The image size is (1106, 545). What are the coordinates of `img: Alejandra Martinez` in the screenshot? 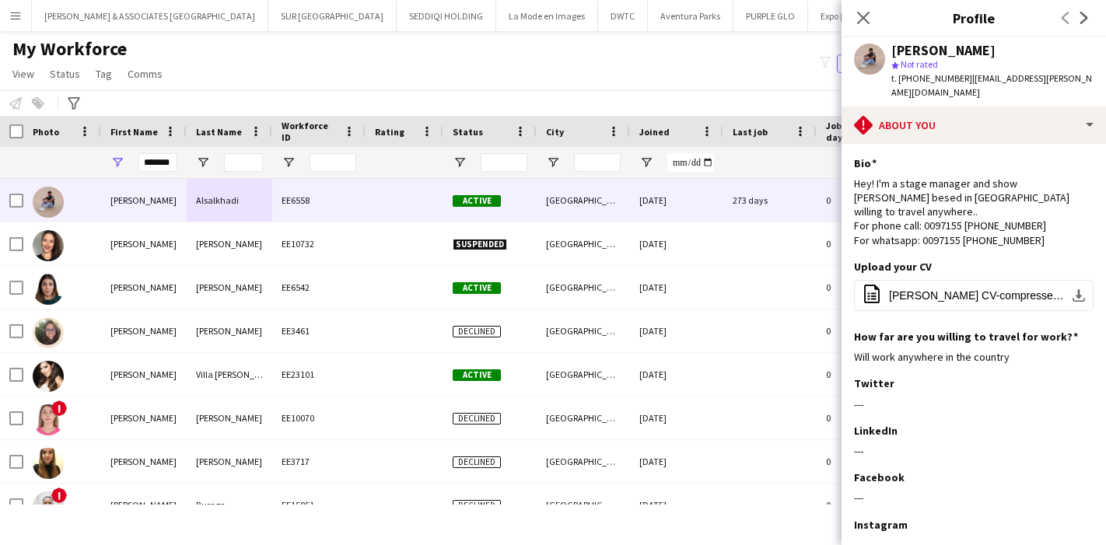 It's located at (48, 289).